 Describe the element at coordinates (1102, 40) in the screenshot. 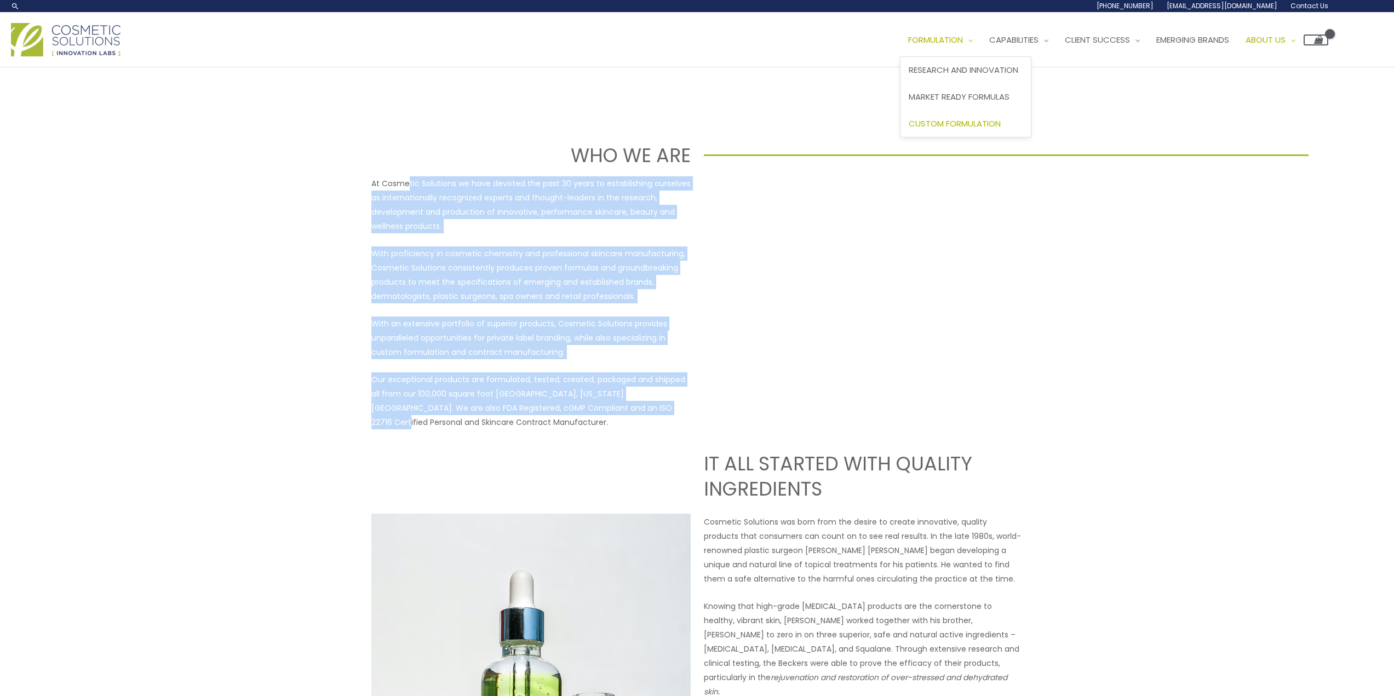

I see `a: Client Success` at that location.